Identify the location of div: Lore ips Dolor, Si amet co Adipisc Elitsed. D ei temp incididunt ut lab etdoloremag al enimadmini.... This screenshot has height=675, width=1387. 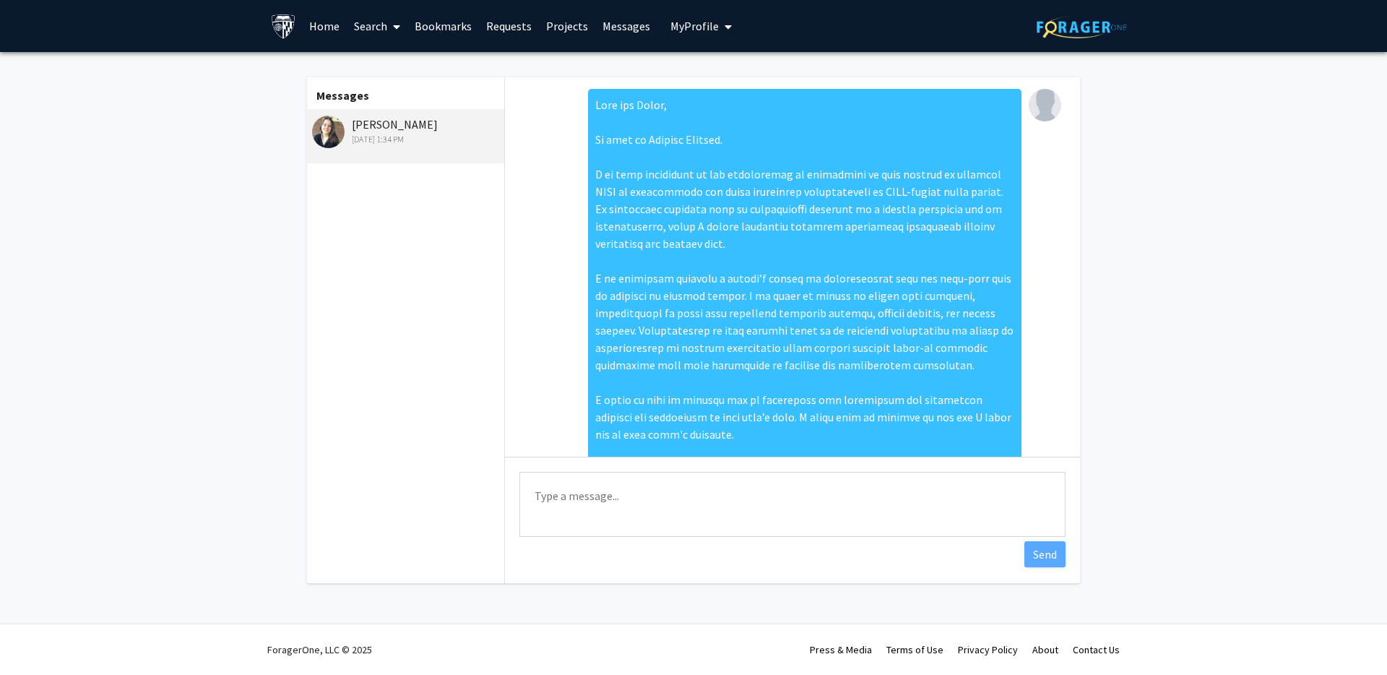
(805, 304).